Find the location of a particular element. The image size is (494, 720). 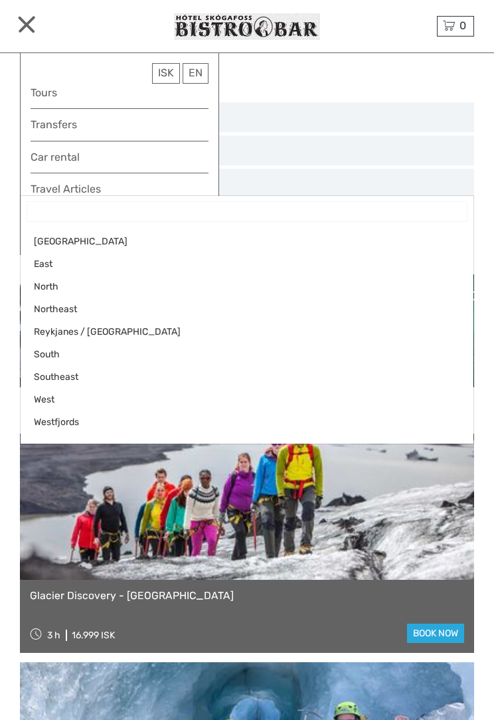

a: Tours is located at coordinates (120, 92).